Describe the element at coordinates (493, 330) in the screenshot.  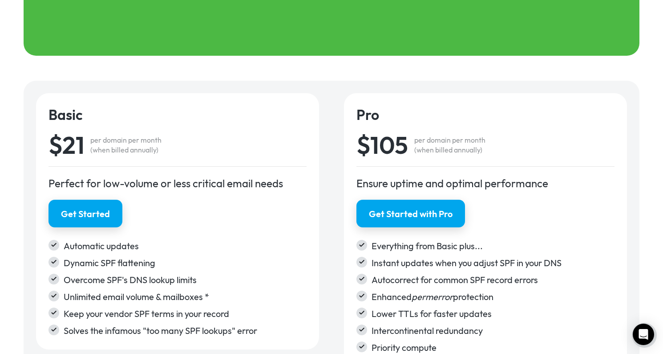
I see `div: Intercontinental redundancy` at that location.